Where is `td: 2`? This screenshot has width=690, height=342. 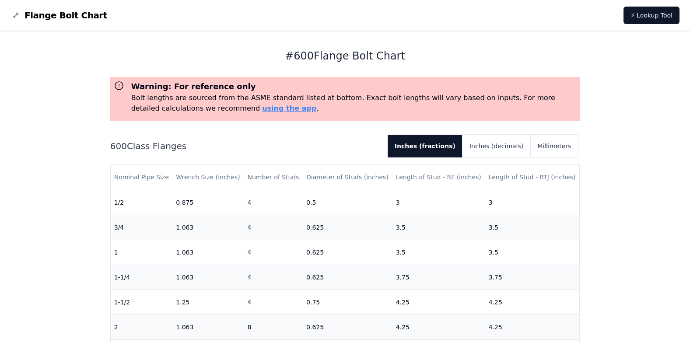
td: 2 is located at coordinates (142, 327).